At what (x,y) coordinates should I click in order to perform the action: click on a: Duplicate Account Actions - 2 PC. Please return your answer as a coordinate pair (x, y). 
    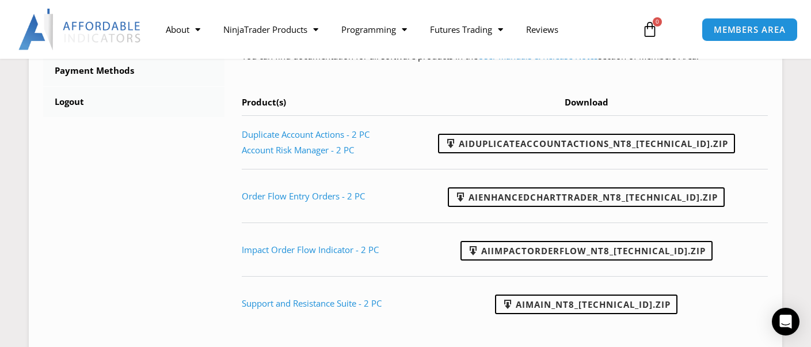
    Looking at the image, I should click on (306, 134).